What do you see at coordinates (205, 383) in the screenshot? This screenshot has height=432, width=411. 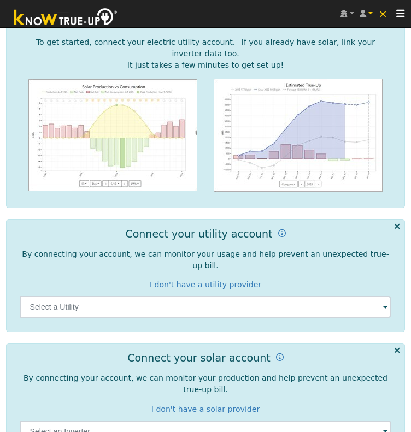 I see `span: By connecting your account, we can monitor your production and help prevent an unexpected true-up...` at bounding box center [205, 383].